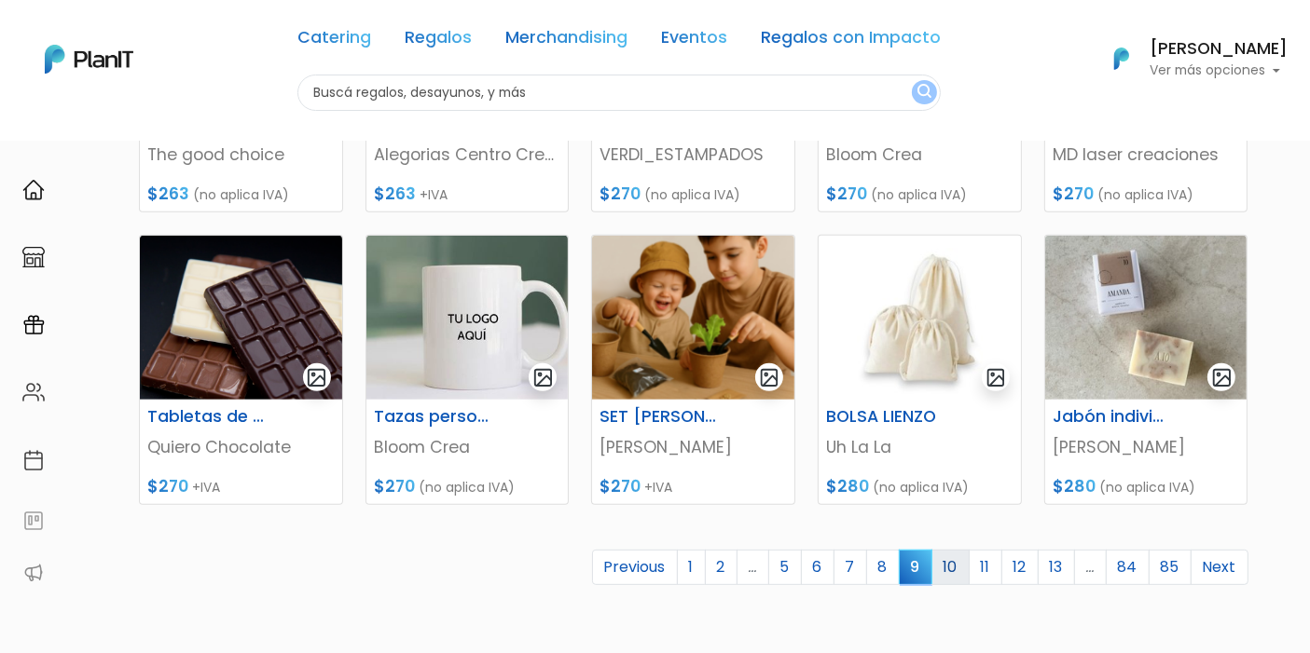 The width and height of the screenshot is (1310, 653). Describe the element at coordinates (1170, 568) in the screenshot. I see `a: 85` at that location.